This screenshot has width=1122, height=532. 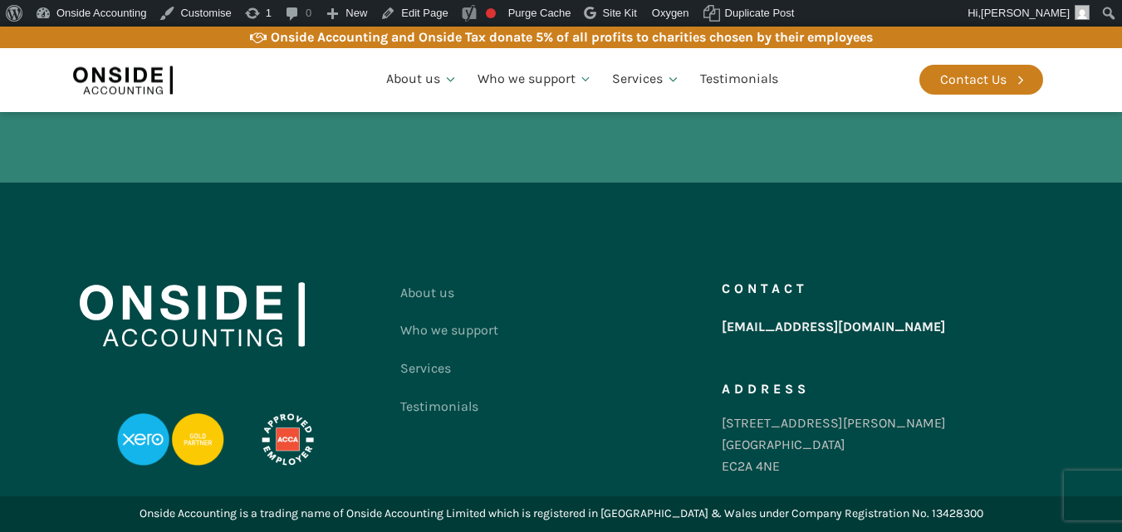 I want to click on div: Onside Accounting and Onside Tax donate 5% of all profits to charities chosen by their employees, so click(x=571, y=37).